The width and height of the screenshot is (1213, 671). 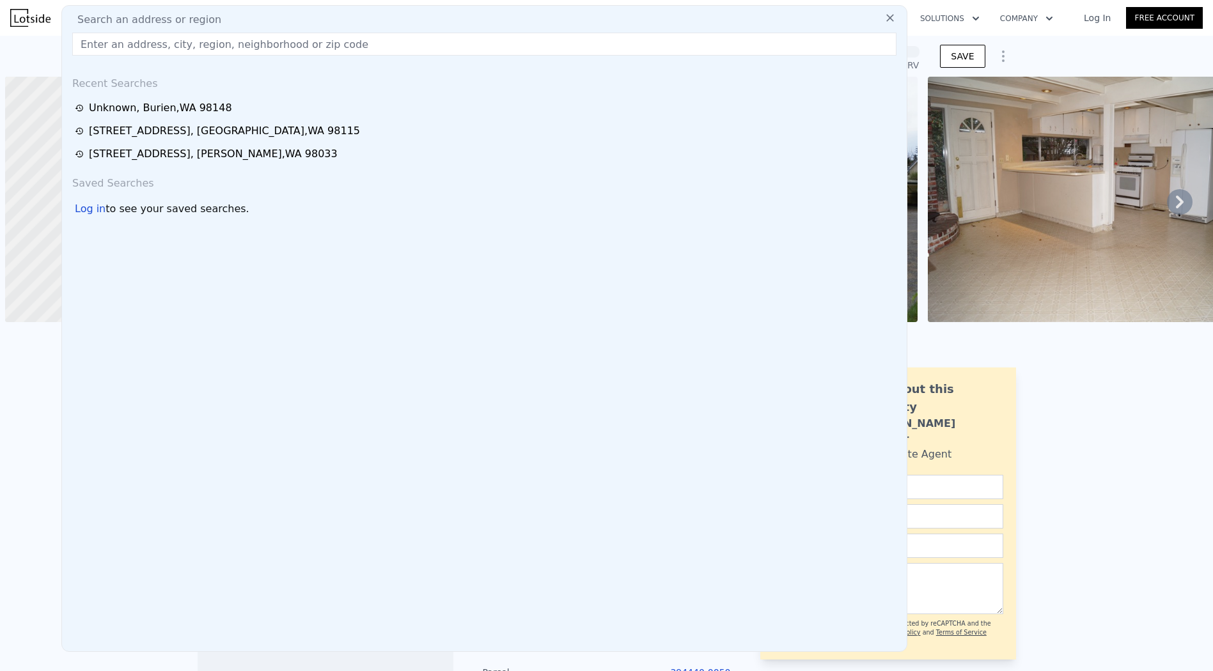 What do you see at coordinates (1165, 18) in the screenshot?
I see `a: Free Account` at bounding box center [1165, 18].